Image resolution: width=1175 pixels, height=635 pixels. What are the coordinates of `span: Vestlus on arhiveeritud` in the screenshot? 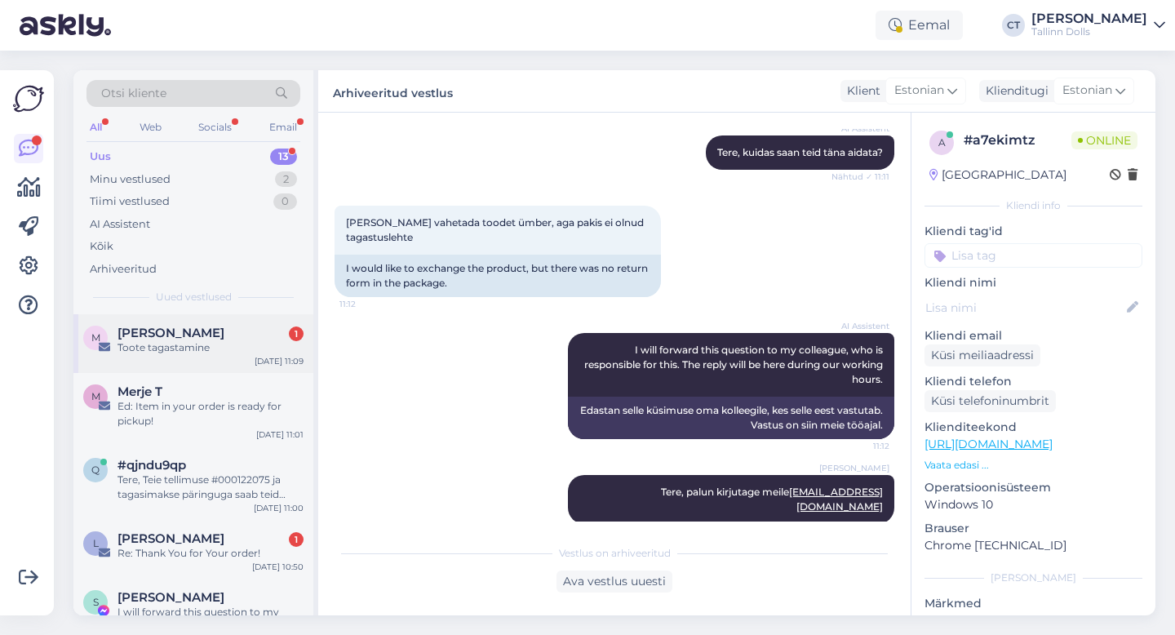 It's located at (615, 553).